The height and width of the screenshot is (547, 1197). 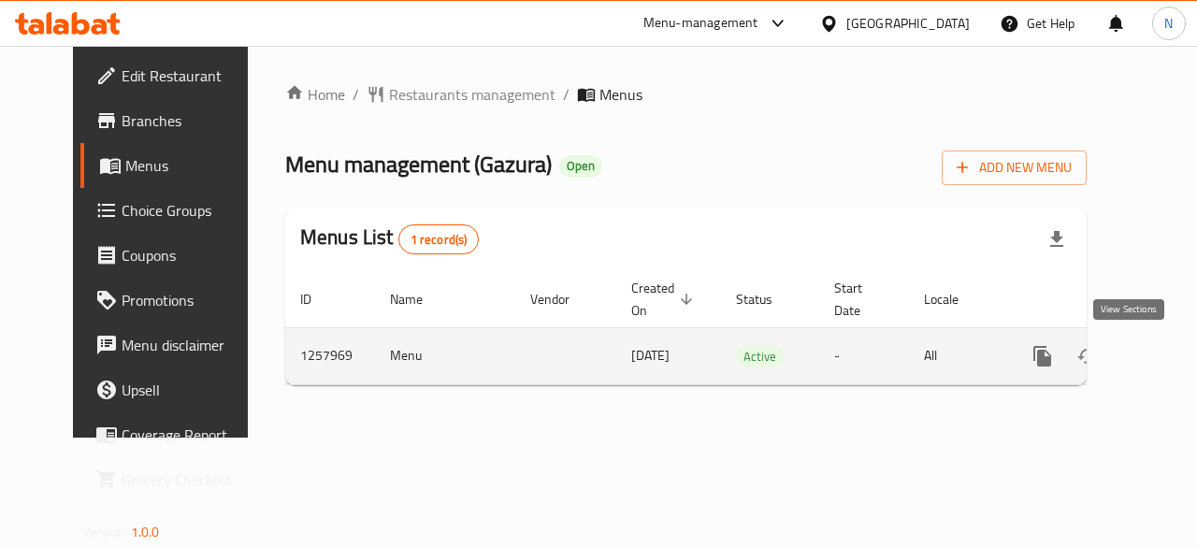 What do you see at coordinates (177, 435) in the screenshot?
I see `a: Coverage Report` at bounding box center [177, 435].